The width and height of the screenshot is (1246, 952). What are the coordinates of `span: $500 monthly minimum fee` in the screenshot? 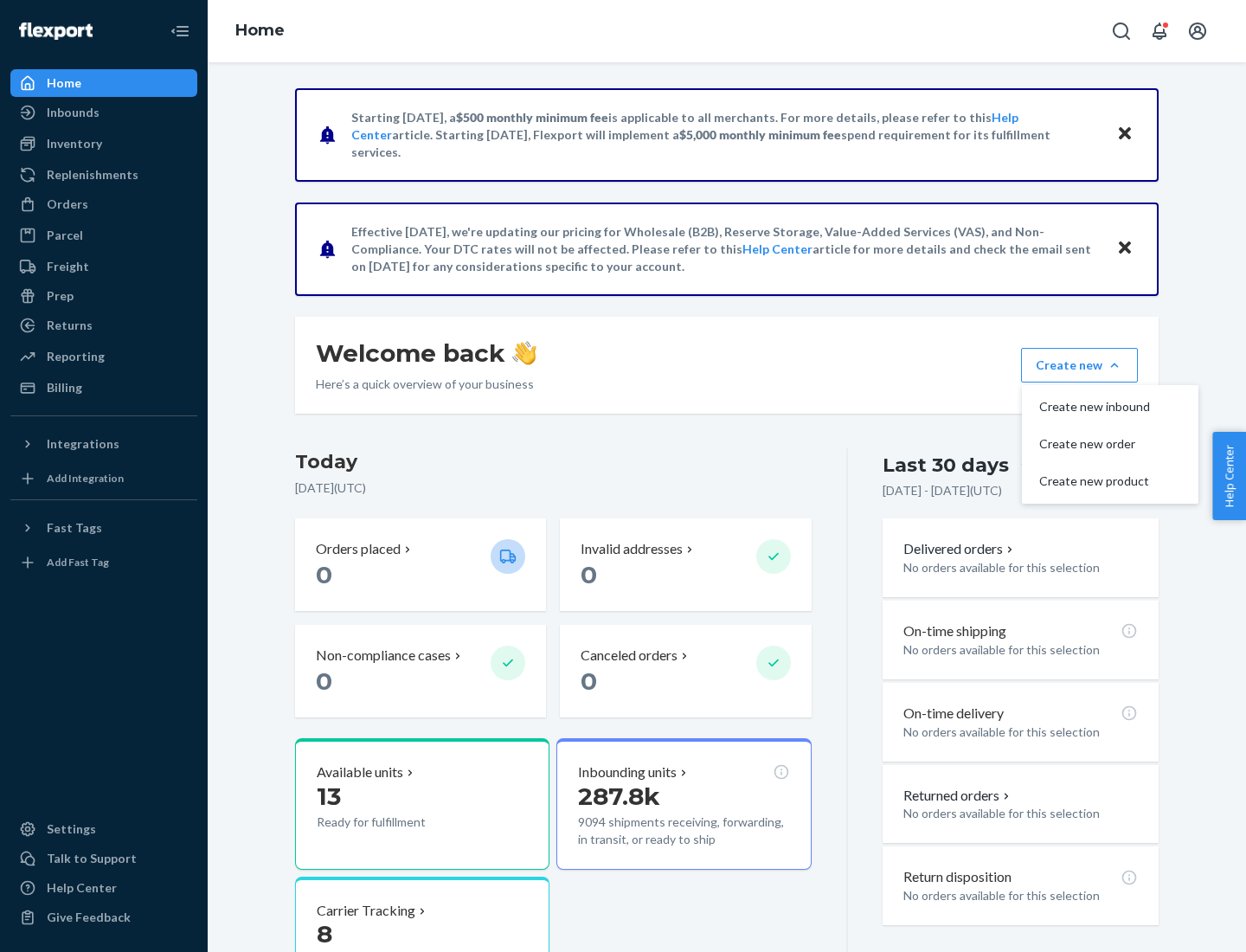 It's located at (532, 117).